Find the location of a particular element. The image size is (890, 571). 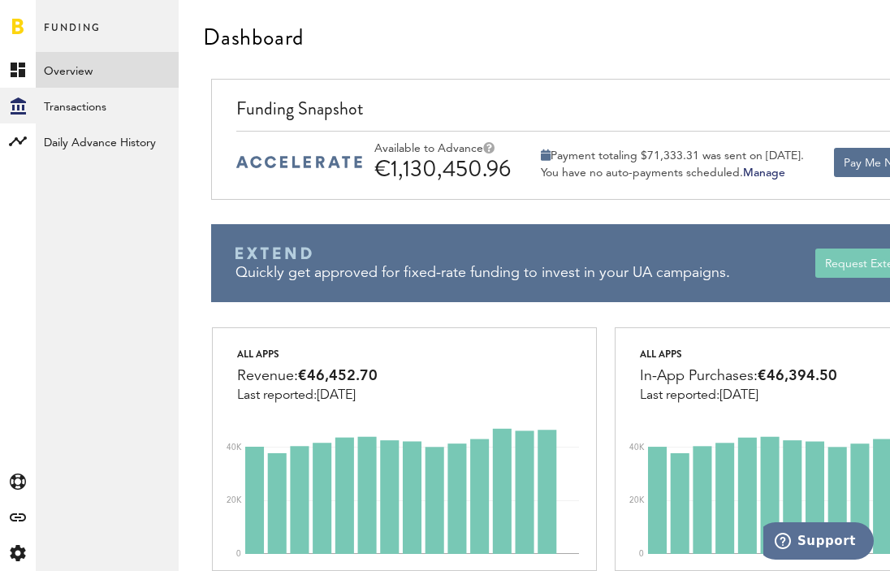

span: €46,394.50 is located at coordinates (797, 376).